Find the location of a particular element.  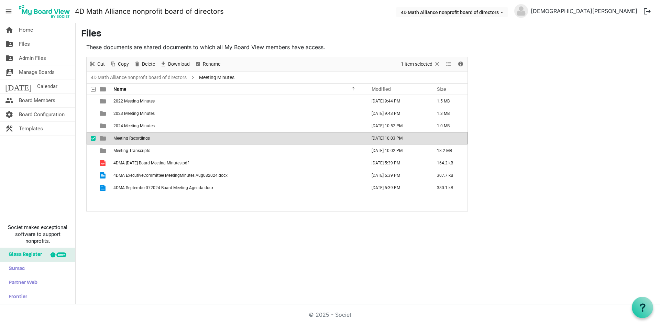

td: July 24, 2025 10:52 PM column header Modified is located at coordinates (397, 126).